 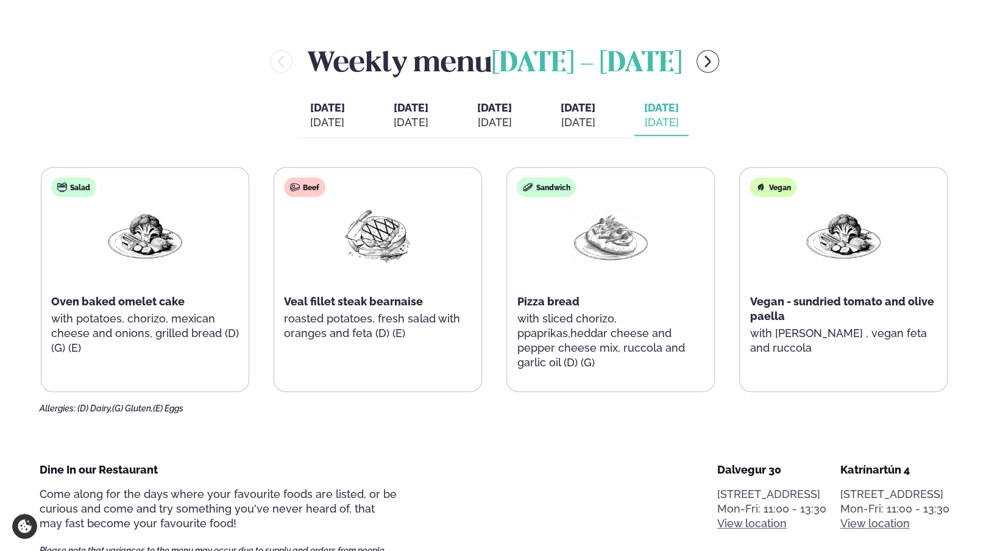 I want to click on div: Salad, so click(x=74, y=187).